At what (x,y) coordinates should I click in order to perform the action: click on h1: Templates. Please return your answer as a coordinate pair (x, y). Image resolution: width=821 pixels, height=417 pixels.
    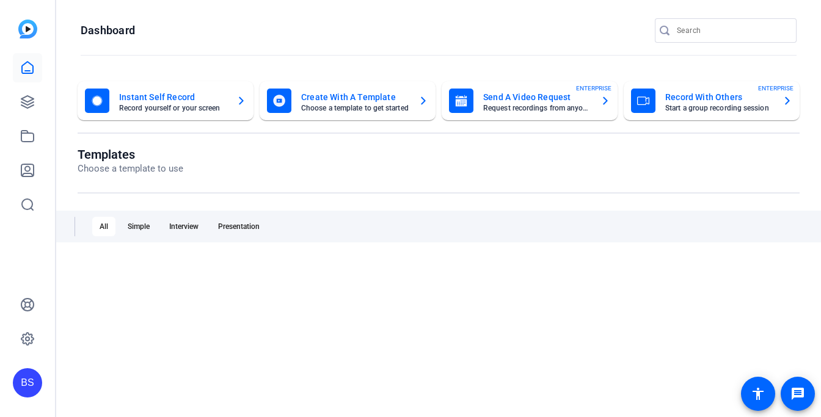
    Looking at the image, I should click on (130, 155).